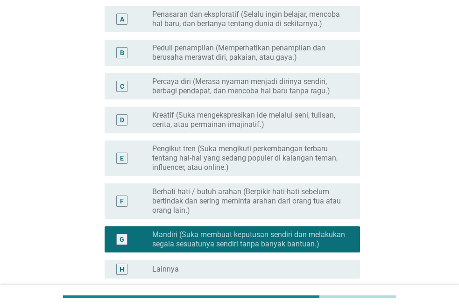  Describe the element at coordinates (248, 19) in the screenshot. I see `label: Penasaran dan eksploratif (Selalu ingin belajar, mencoba hal baru, dan bertanya tentang dunia di ...` at that location.